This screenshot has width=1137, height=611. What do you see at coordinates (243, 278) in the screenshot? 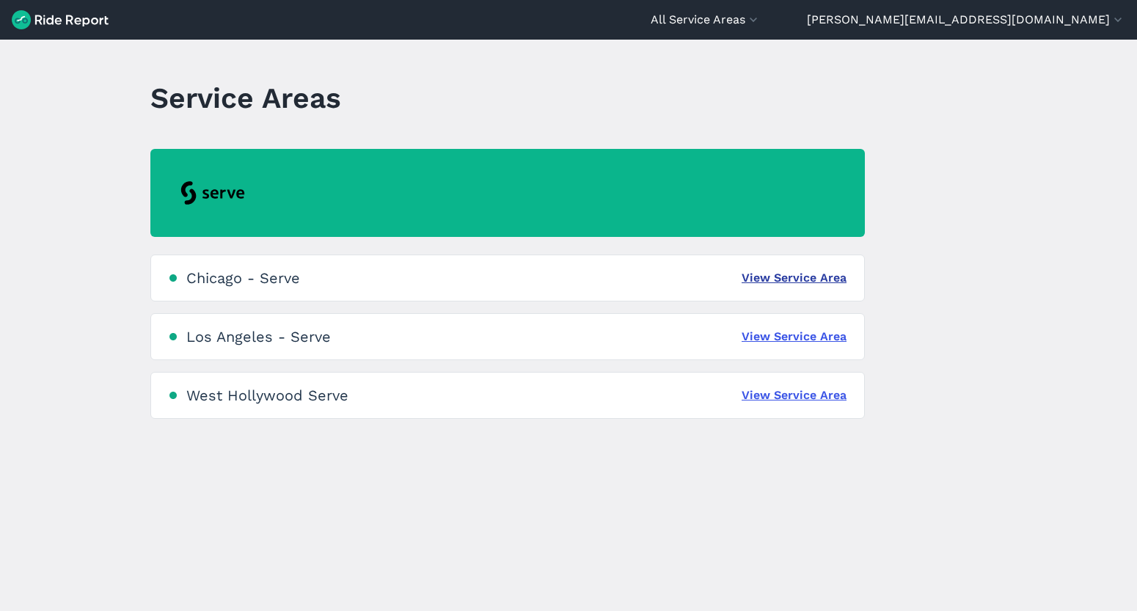
I see `div: Chicago - Serve` at bounding box center [243, 278].